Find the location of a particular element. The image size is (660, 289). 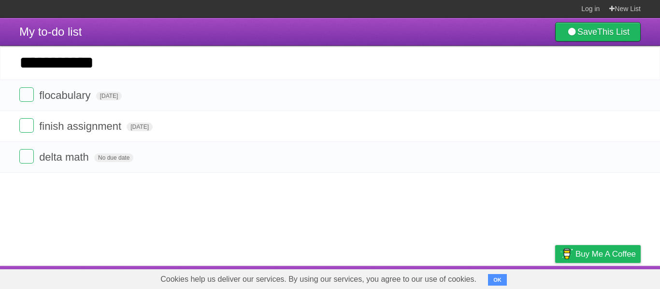

span: Buy me a coffee is located at coordinates (605, 254).